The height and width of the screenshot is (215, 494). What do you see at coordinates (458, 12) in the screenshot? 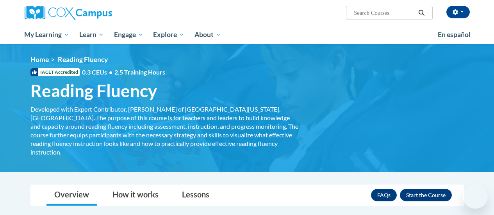
I see `button: Account Settings` at bounding box center [458, 12].